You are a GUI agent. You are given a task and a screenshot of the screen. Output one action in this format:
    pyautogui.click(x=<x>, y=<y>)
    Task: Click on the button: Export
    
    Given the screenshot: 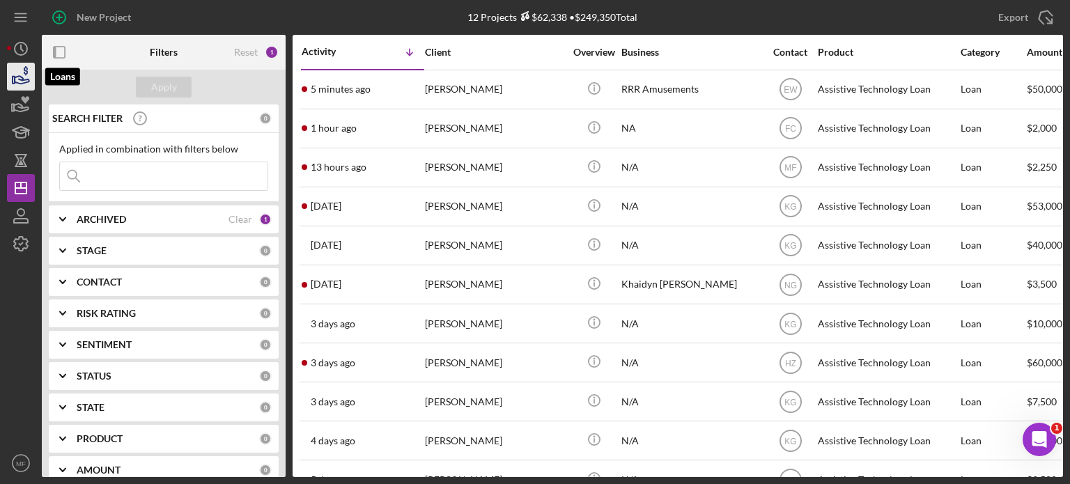 What is the action you would take?
    pyautogui.click(x=1023, y=17)
    